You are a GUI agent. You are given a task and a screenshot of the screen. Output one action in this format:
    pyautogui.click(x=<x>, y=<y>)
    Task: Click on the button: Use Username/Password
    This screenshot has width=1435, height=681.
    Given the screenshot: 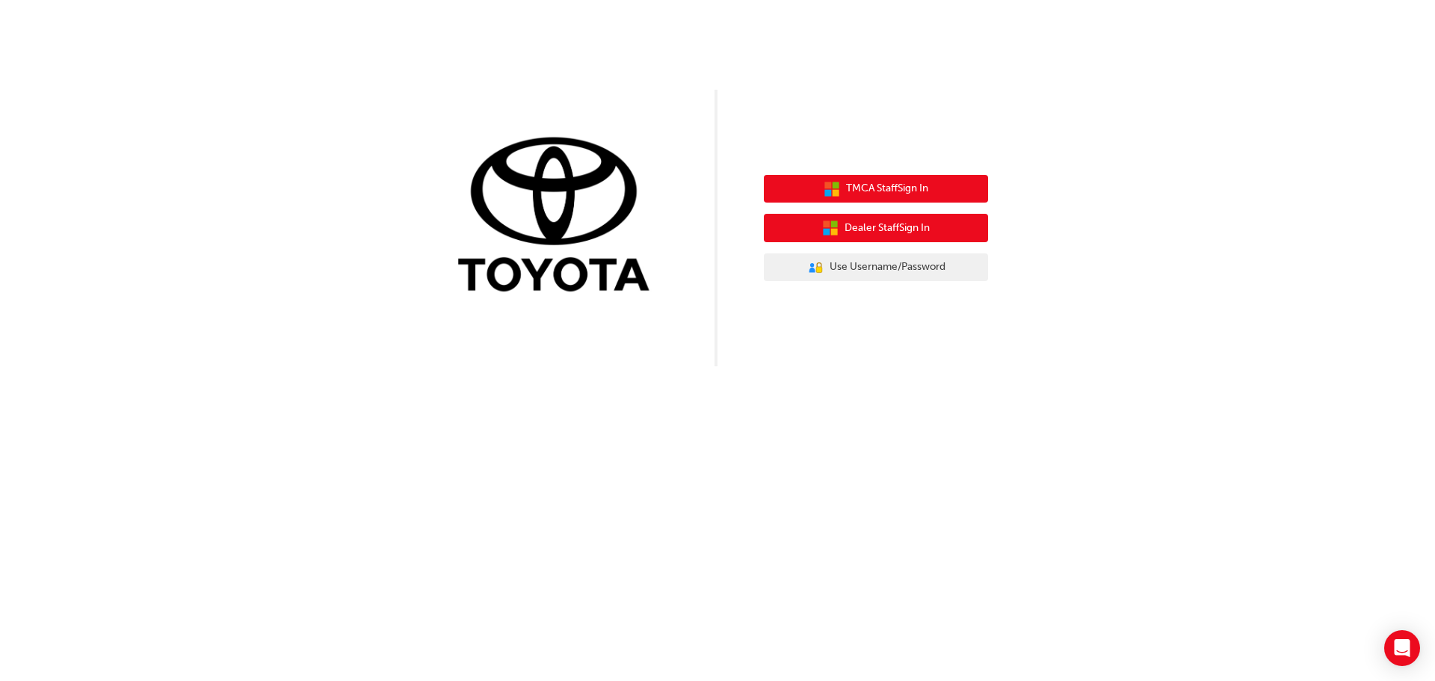 What is the action you would take?
    pyautogui.click(x=876, y=268)
    